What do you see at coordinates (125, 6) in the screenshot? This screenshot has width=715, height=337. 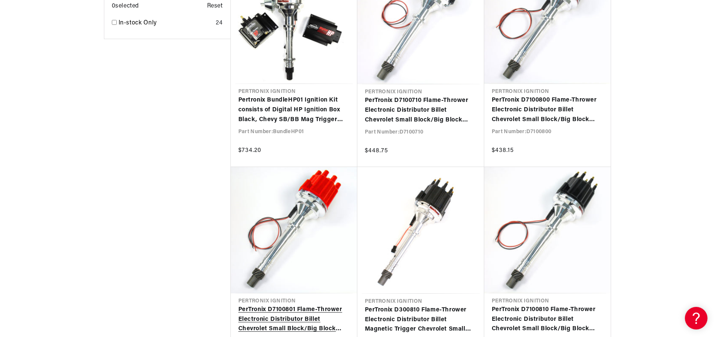 I see `span: 0 selected` at bounding box center [125, 6].